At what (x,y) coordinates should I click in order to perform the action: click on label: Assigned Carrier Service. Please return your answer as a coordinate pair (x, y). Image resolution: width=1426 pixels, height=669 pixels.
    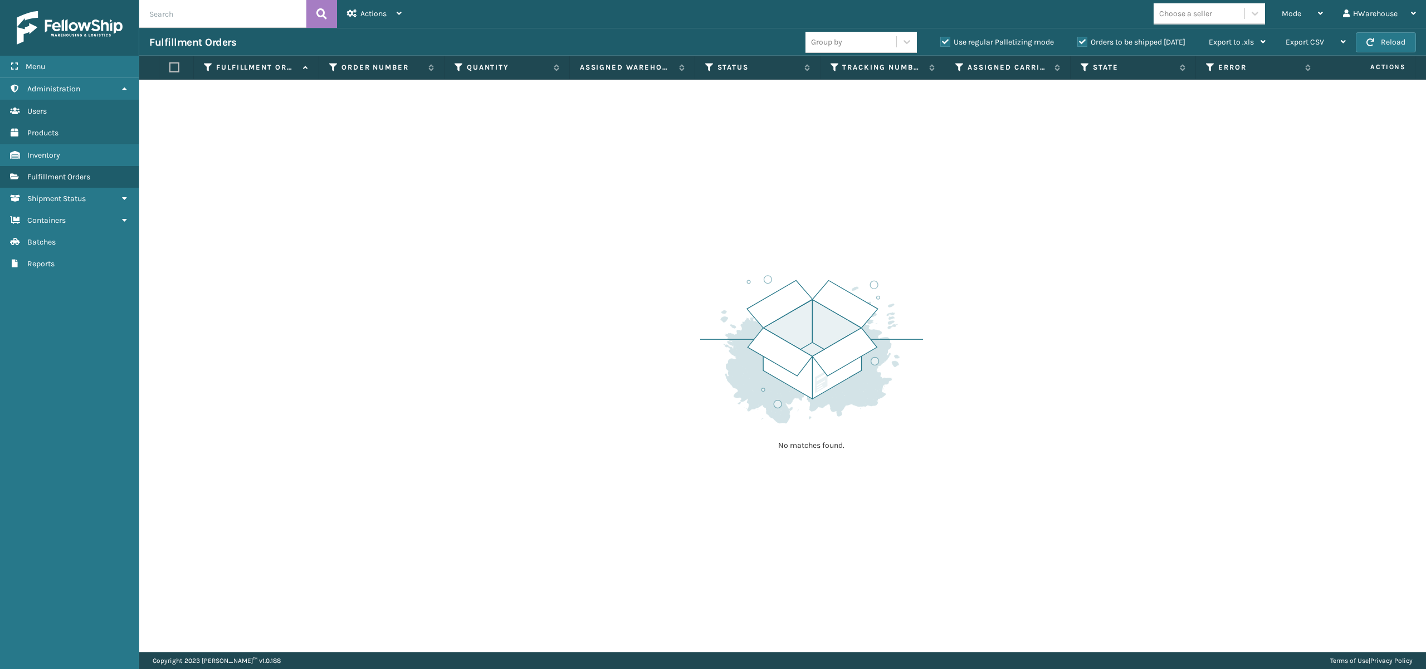
    Looking at the image, I should click on (1008, 67).